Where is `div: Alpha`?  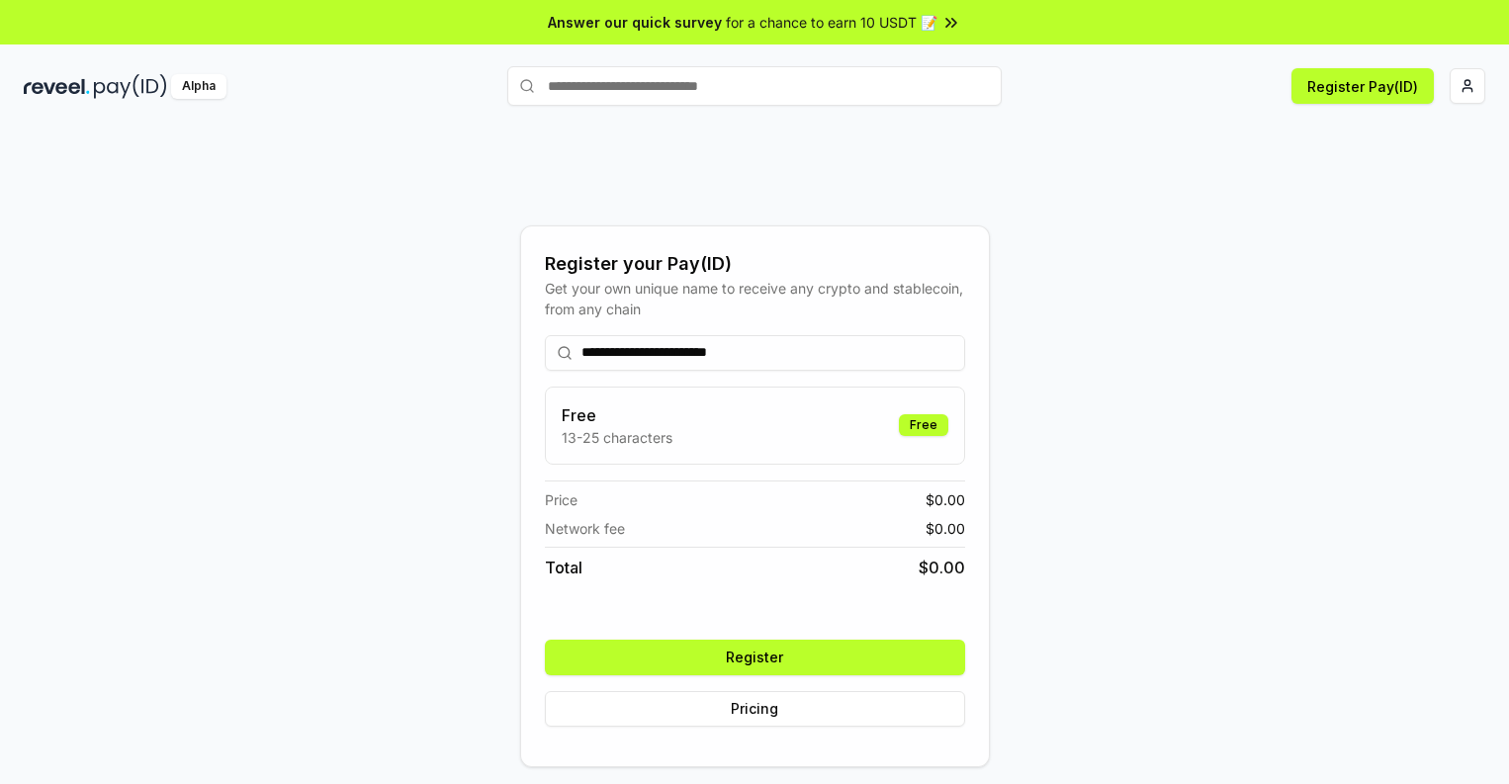
div: Alpha is located at coordinates (199, 86).